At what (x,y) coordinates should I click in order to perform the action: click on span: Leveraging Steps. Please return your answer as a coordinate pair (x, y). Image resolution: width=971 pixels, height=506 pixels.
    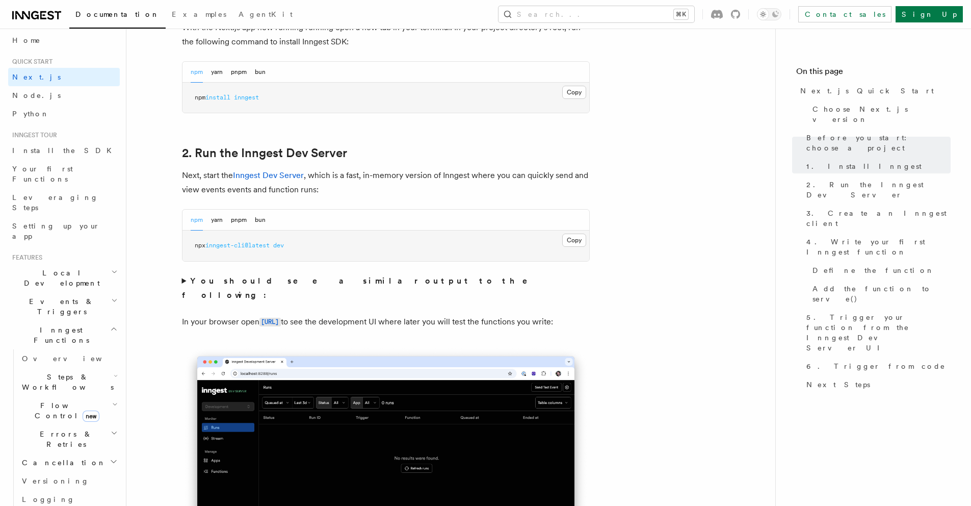
    Looking at the image, I should click on (55, 202).